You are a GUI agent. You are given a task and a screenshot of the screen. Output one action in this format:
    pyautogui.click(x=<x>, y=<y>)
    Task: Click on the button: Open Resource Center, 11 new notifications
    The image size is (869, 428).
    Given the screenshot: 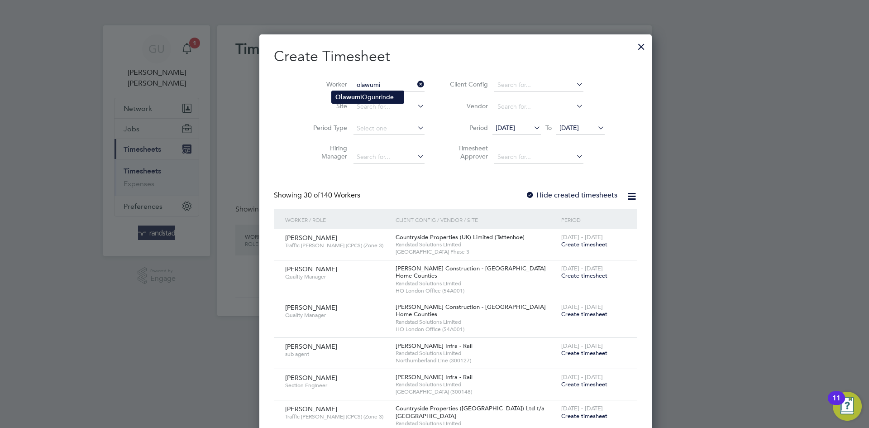 What is the action you would take?
    pyautogui.click(x=847, y=406)
    